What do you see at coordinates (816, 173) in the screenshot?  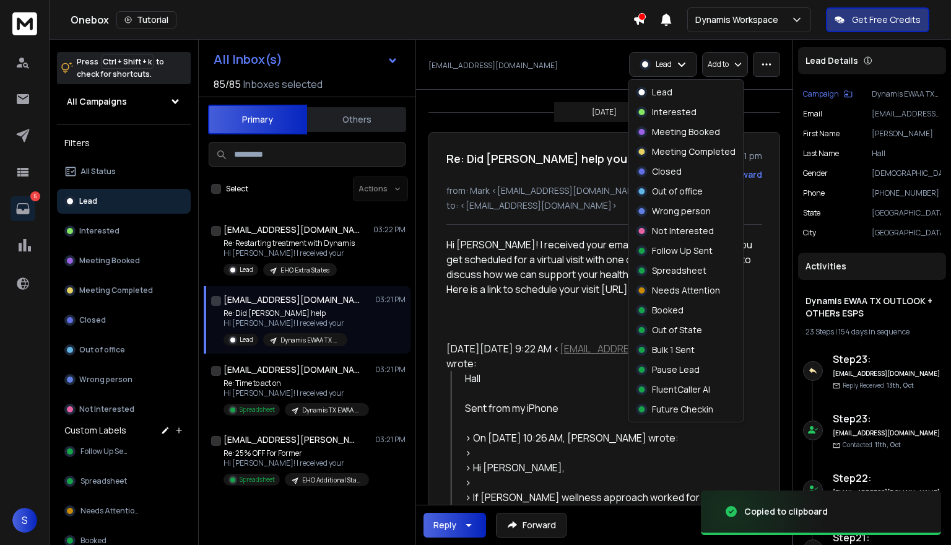 I see `p: Gender` at bounding box center [816, 173].